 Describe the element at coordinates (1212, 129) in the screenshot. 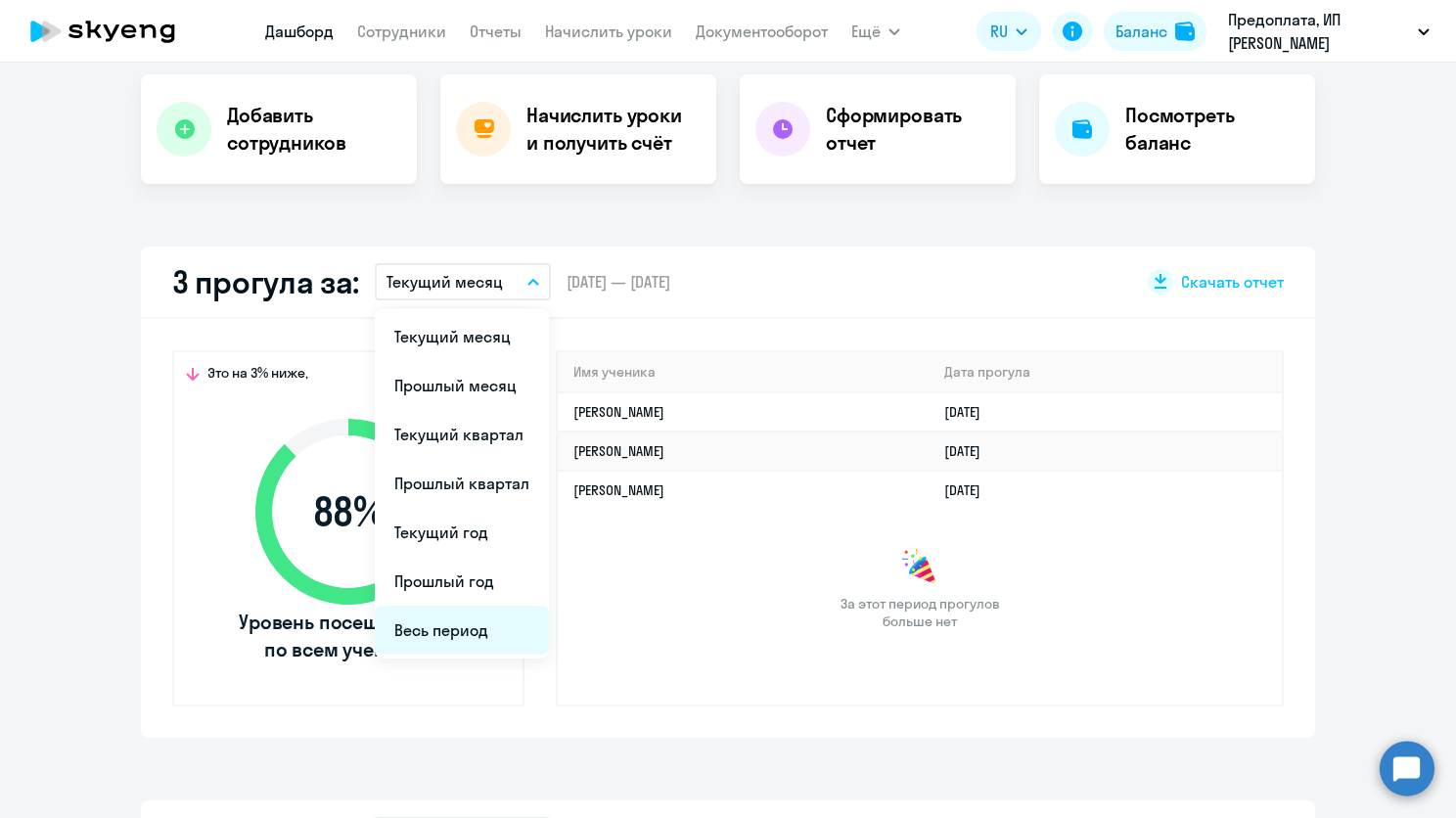

I see `h4: Посмотреть баланс` at that location.